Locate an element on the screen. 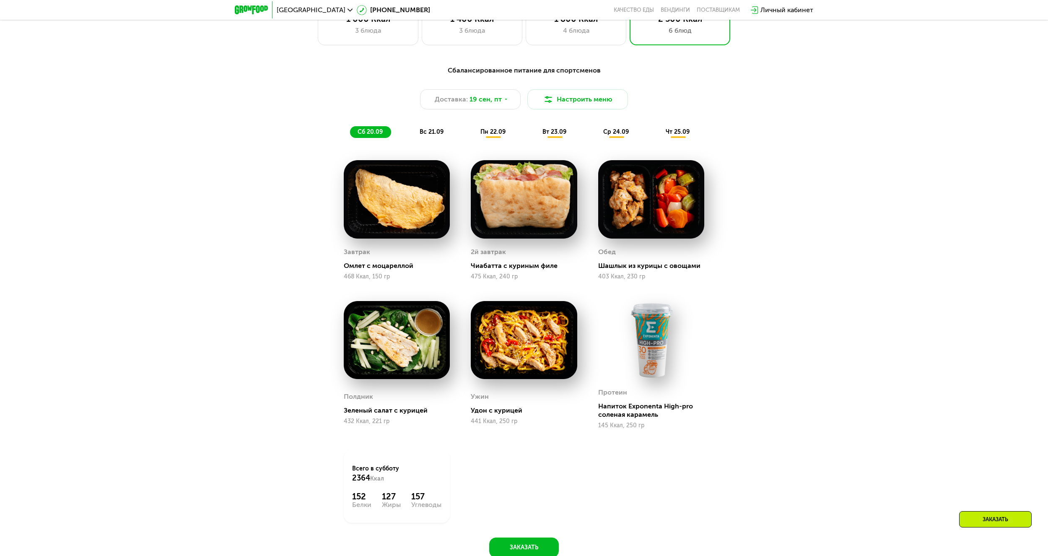 Image resolution: width=1048 pixels, height=556 pixels. div: Ужин is located at coordinates (479, 397).